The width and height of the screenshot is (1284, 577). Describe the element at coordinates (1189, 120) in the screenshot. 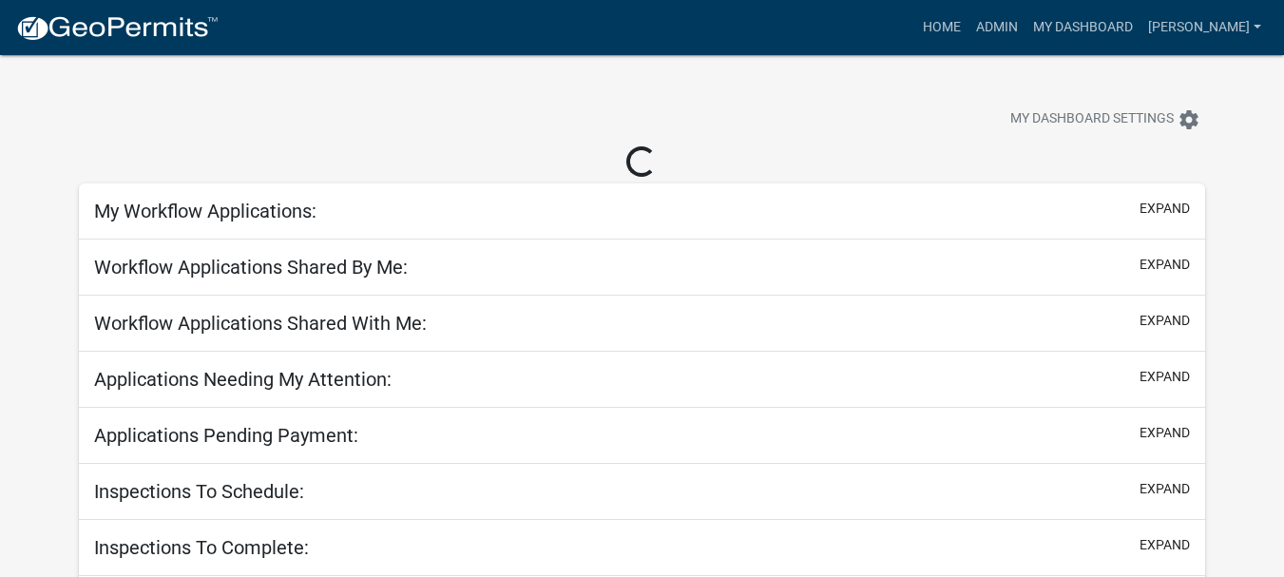

I see `i: settings` at that location.